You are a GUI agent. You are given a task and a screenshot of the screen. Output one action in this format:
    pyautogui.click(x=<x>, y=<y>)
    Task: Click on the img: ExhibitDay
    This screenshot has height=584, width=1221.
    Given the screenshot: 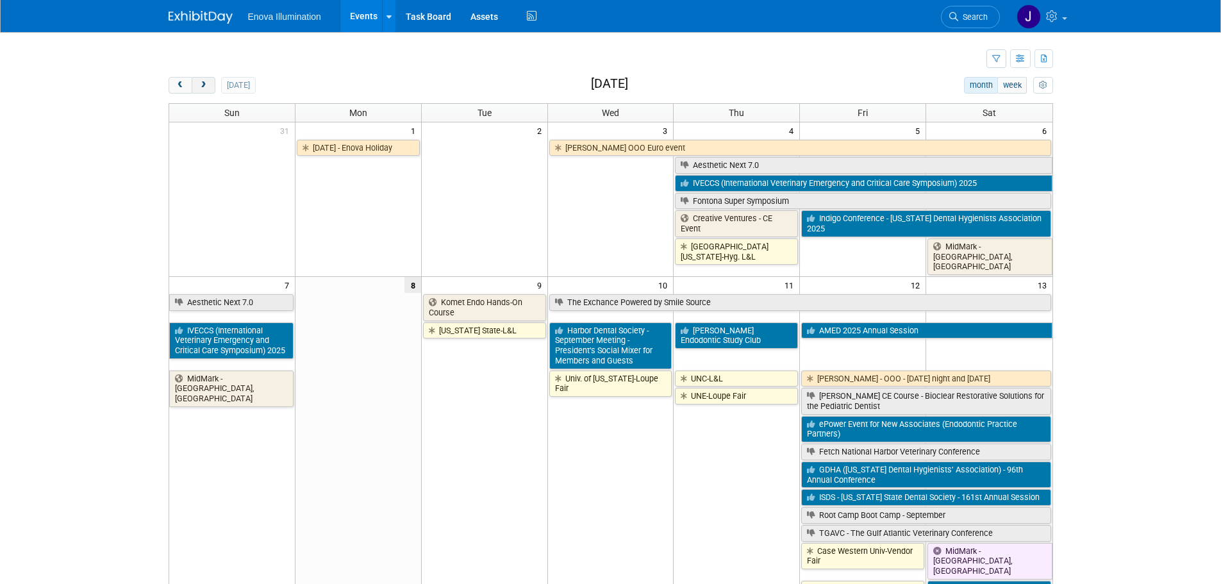 What is the action you would take?
    pyautogui.click(x=201, y=17)
    